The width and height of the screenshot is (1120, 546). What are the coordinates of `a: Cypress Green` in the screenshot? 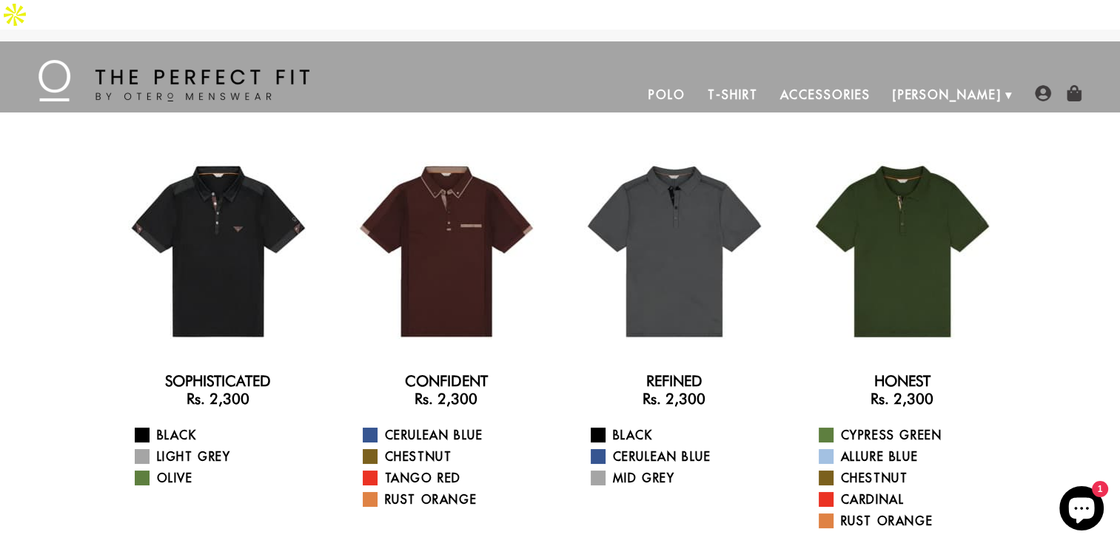 It's located at (911, 435).